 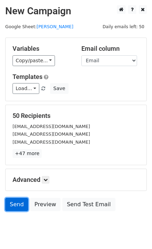 What do you see at coordinates (42, 49) in the screenshot?
I see `h5: Variables` at bounding box center [42, 49].